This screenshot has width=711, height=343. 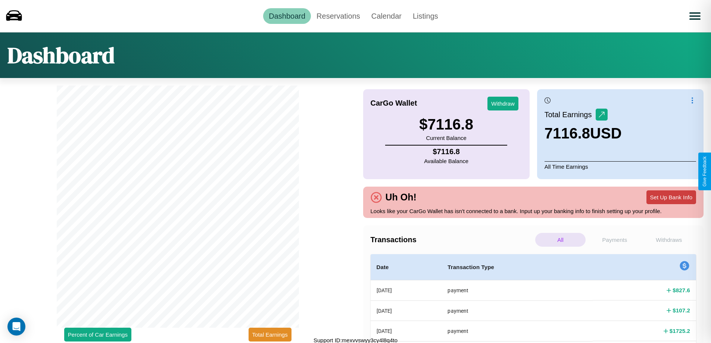 I want to click on p: All, so click(x=560, y=240).